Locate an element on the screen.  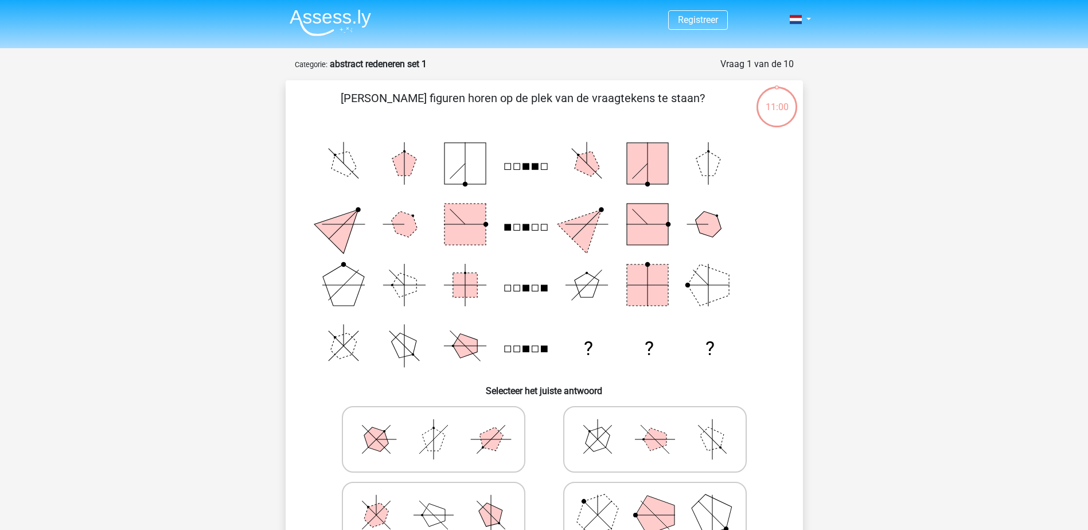
div: Vraag 1 van de 10 is located at coordinates (757, 64).